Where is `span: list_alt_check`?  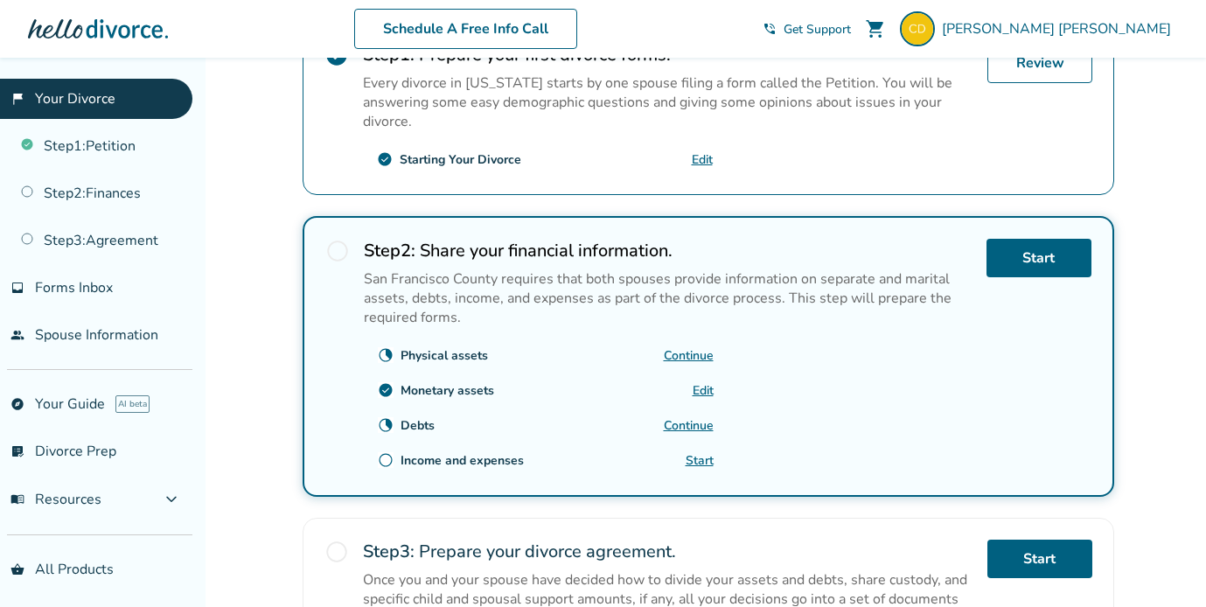
span: list_alt_check is located at coordinates (17, 451).